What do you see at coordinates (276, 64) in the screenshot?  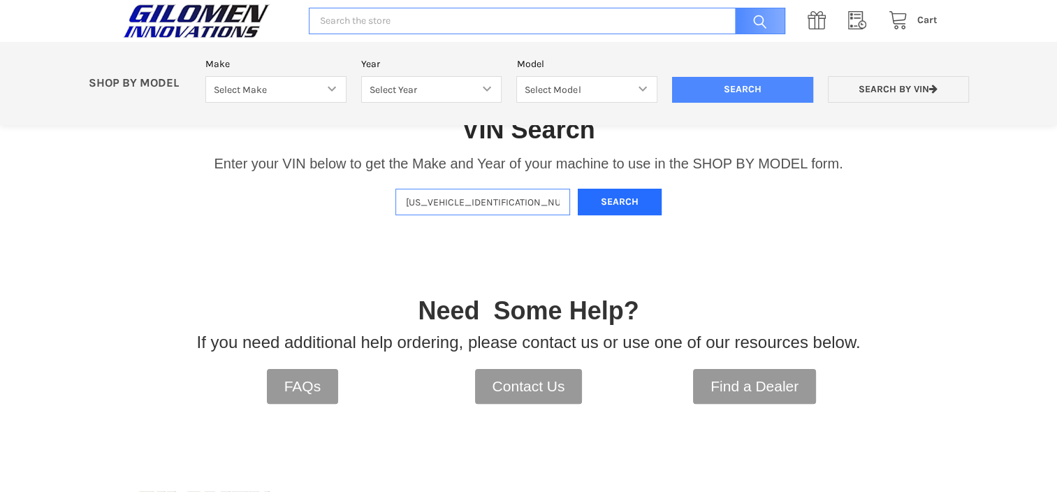 I see `label: Make` at bounding box center [276, 64].